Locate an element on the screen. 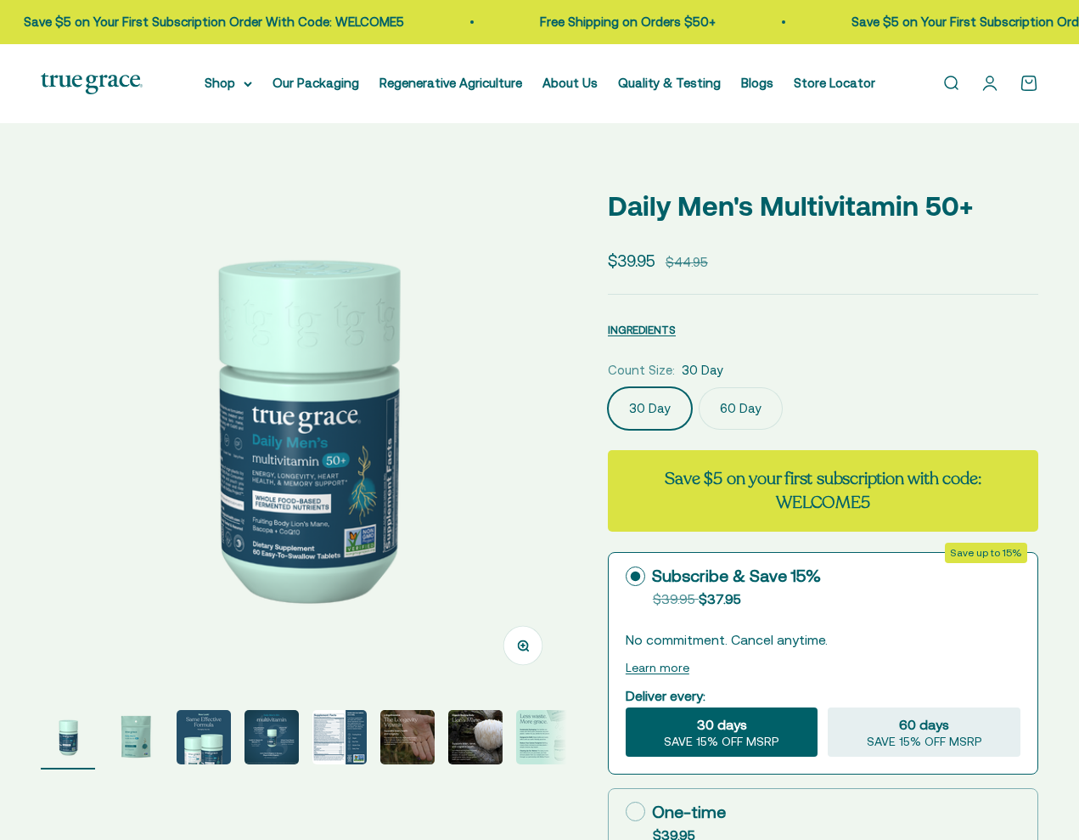 Image resolution: width=1079 pixels, height=840 pixels. img: Daily Multivitamin for Energy, Longevity, Heart Health, & Memory Support* - L-ergothioneine to su... is located at coordinates (136, 737).